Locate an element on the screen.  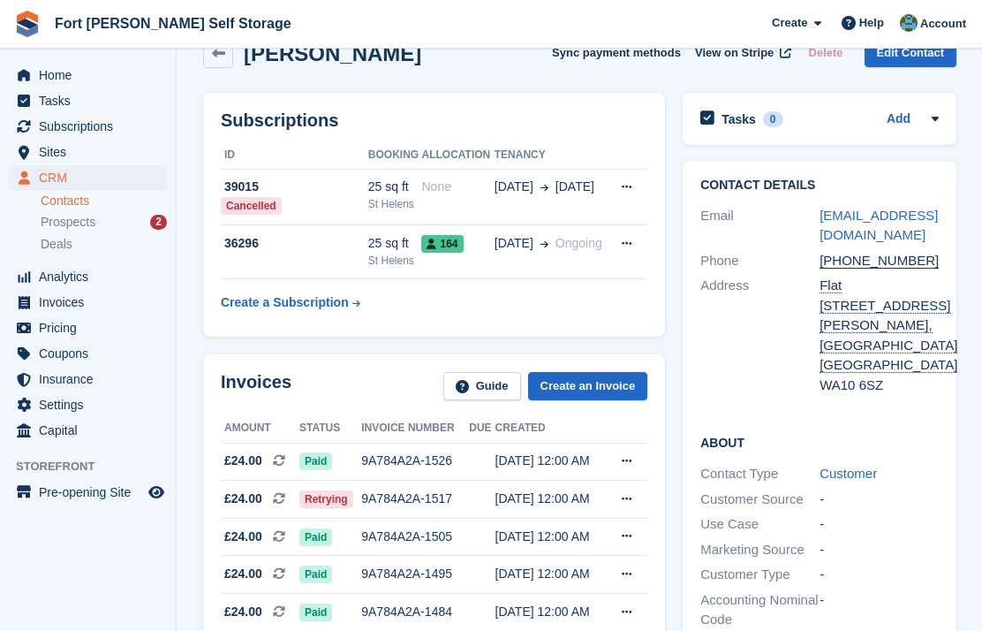
div: 2 is located at coordinates (158, 222).